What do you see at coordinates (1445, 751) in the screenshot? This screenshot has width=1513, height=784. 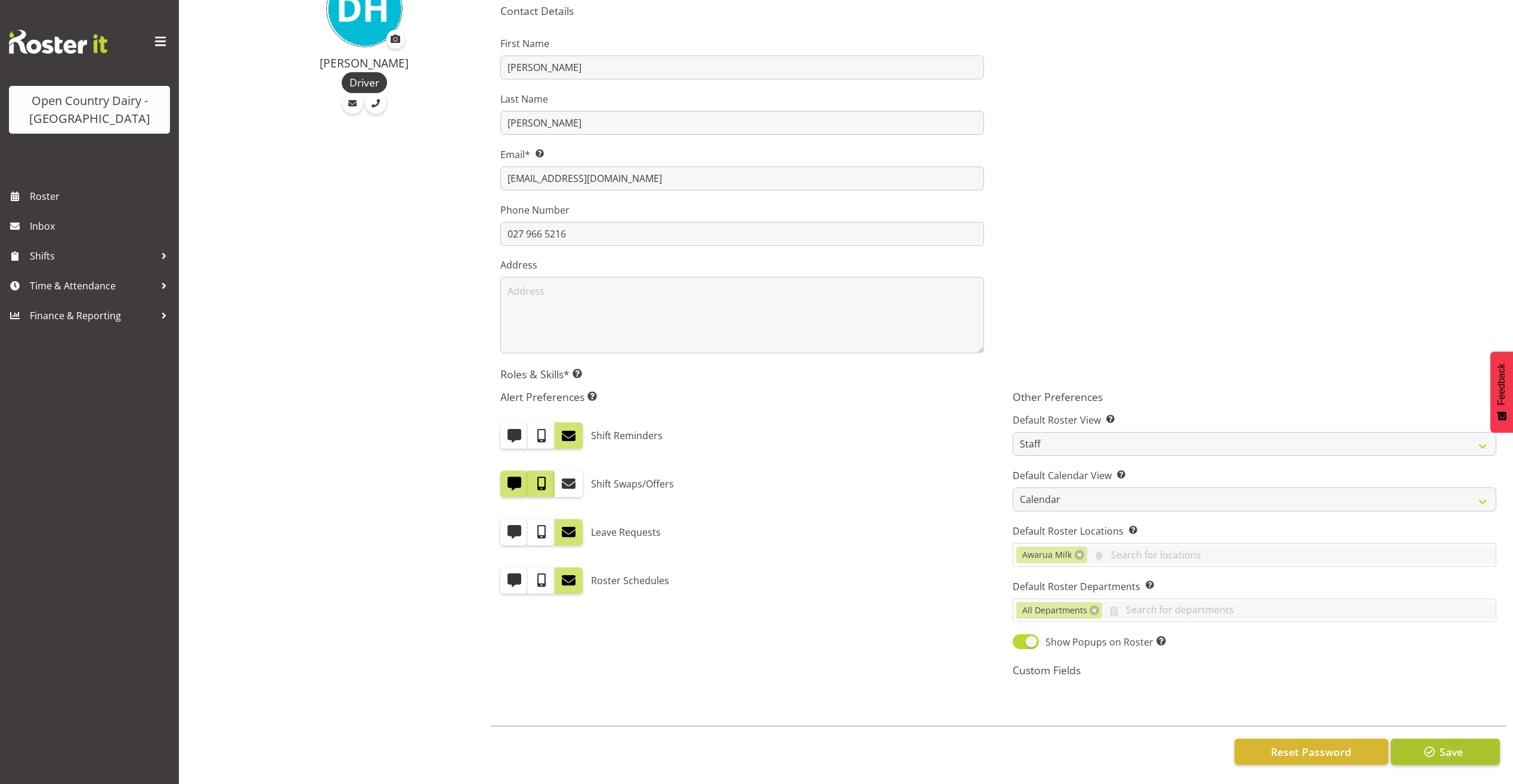 I see `button: Save` at bounding box center [1445, 751].